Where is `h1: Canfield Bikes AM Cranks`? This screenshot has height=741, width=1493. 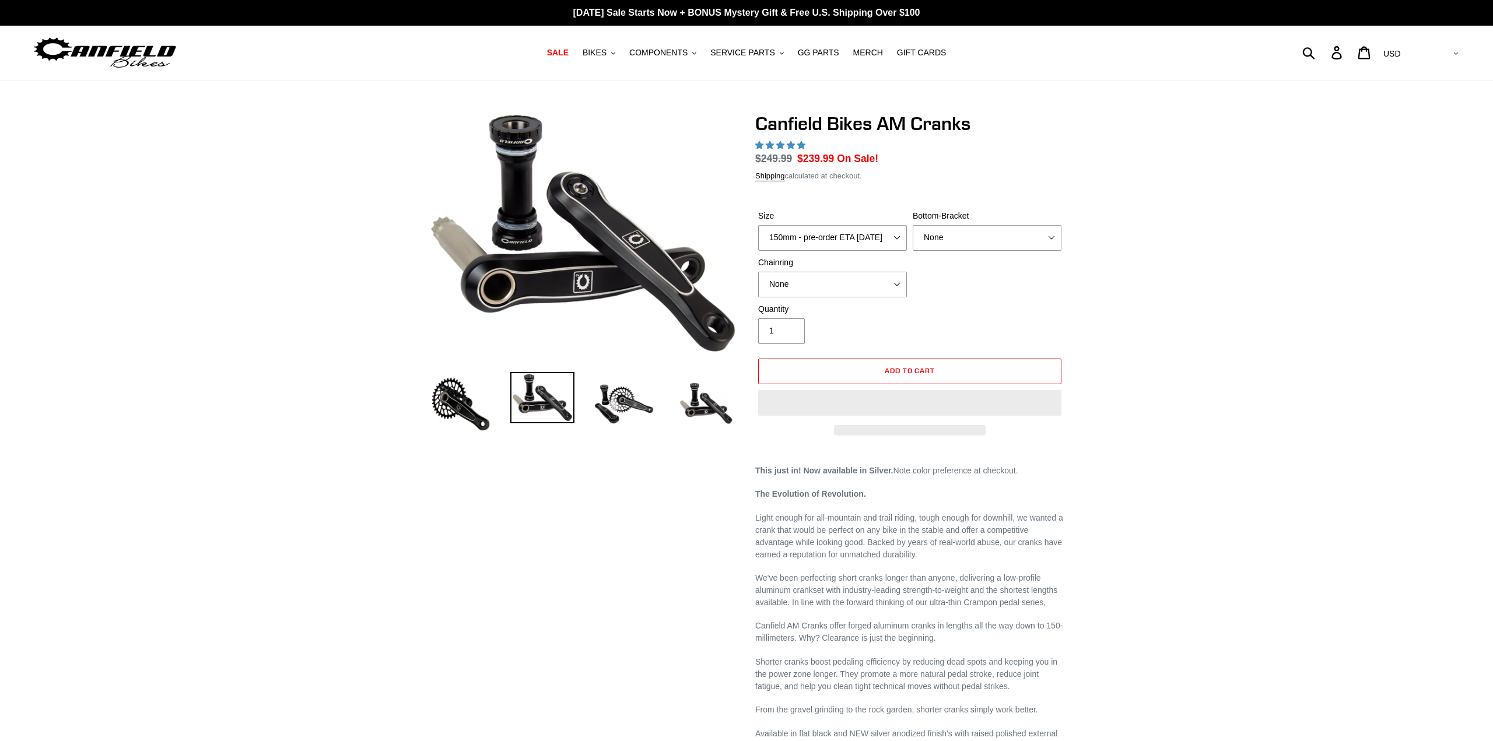 h1: Canfield Bikes AM Cranks is located at coordinates (910, 124).